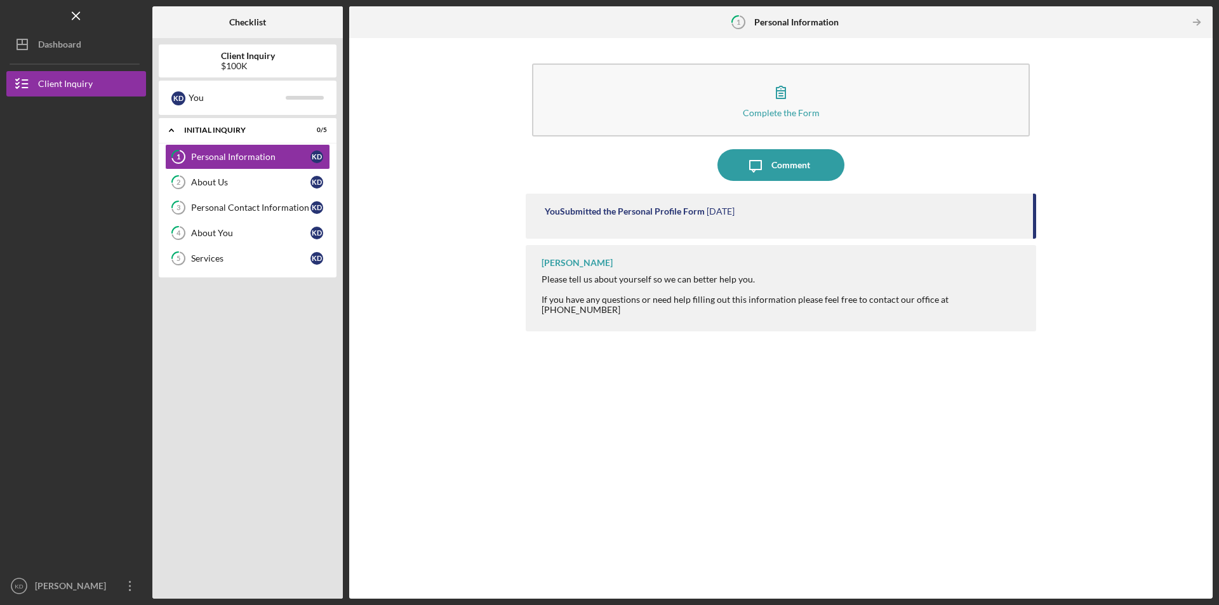 The height and width of the screenshot is (605, 1219). What do you see at coordinates (178, 258) in the screenshot?
I see `tspan: 5` at bounding box center [178, 258].